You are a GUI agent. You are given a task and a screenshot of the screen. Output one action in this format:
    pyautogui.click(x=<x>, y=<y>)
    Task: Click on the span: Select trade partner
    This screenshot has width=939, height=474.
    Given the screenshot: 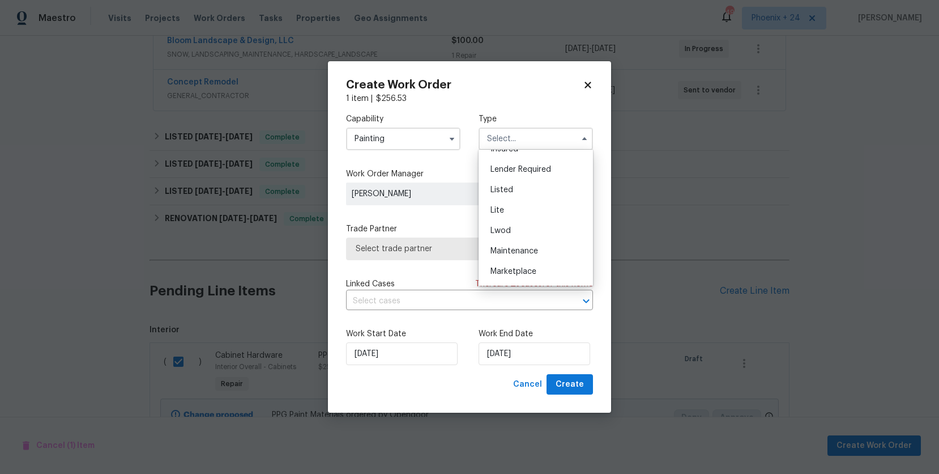 What is the action you would take?
    pyautogui.click(x=470, y=249)
    